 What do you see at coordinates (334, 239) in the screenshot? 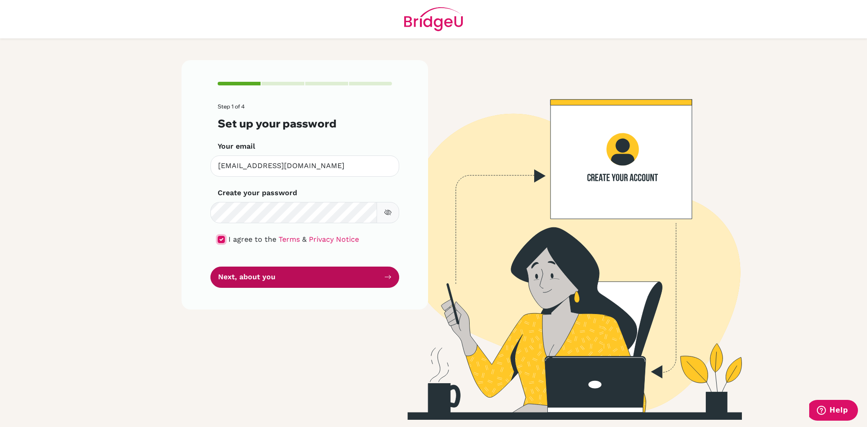
I see `a: Privacy Notice` at bounding box center [334, 239].